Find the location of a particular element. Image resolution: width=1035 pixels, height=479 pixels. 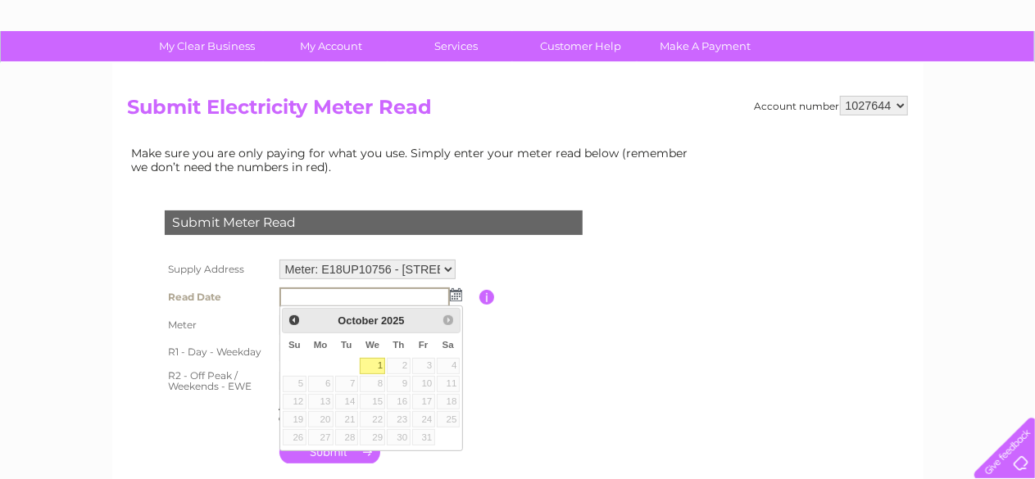

div: Submit Meter Read is located at coordinates (374, 223).